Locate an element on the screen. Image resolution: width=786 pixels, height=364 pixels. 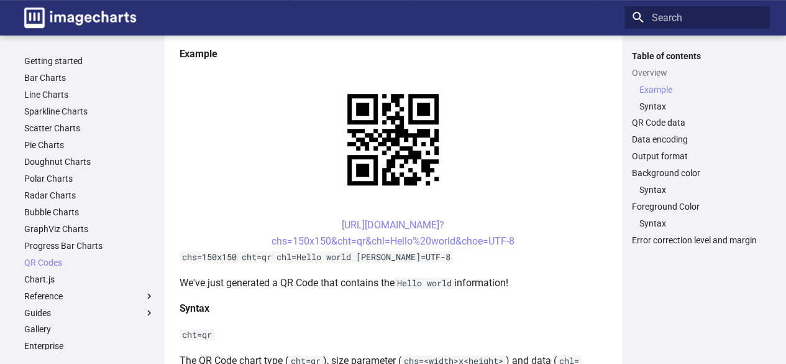
a: Bar Charts is located at coordinates (90, 78).